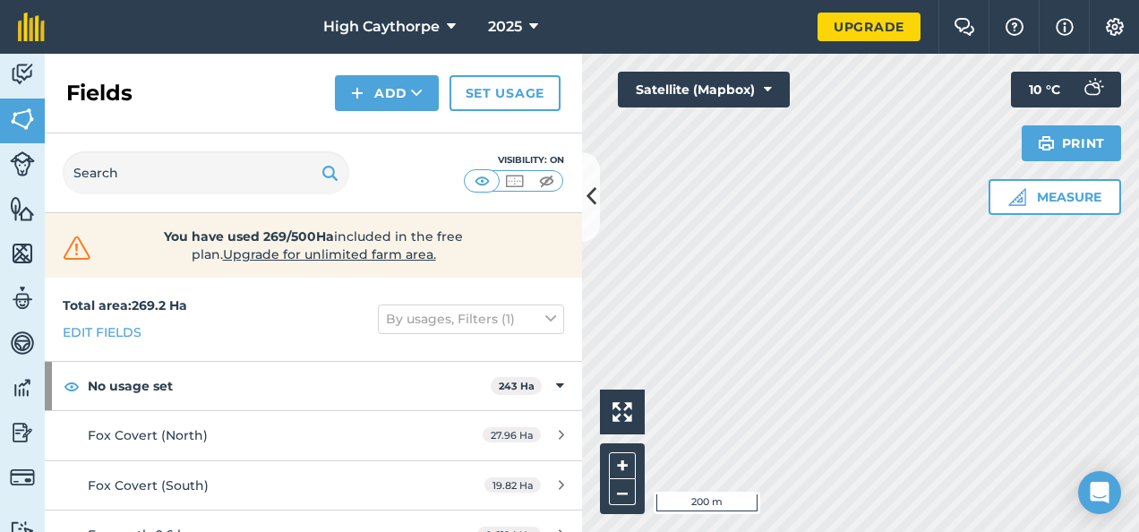 Image resolution: width=1139 pixels, height=532 pixels. What do you see at coordinates (313, 386) in the screenshot?
I see `div: No usage set243 Ha` at bounding box center [313, 386].